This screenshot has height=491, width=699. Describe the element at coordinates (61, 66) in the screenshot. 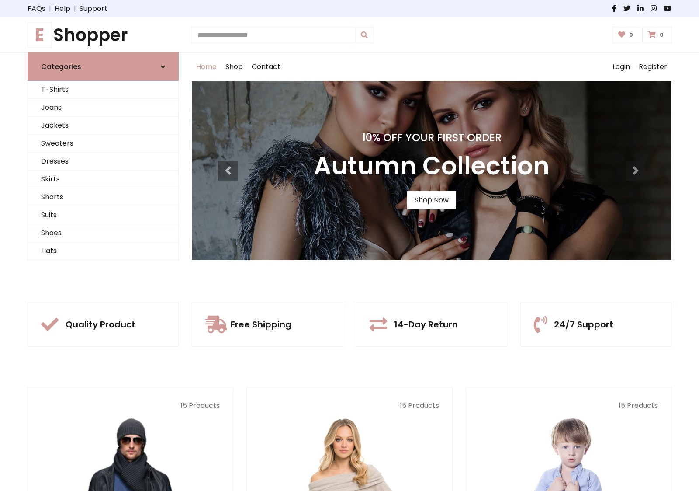

I see `h6: Categories` at that location.